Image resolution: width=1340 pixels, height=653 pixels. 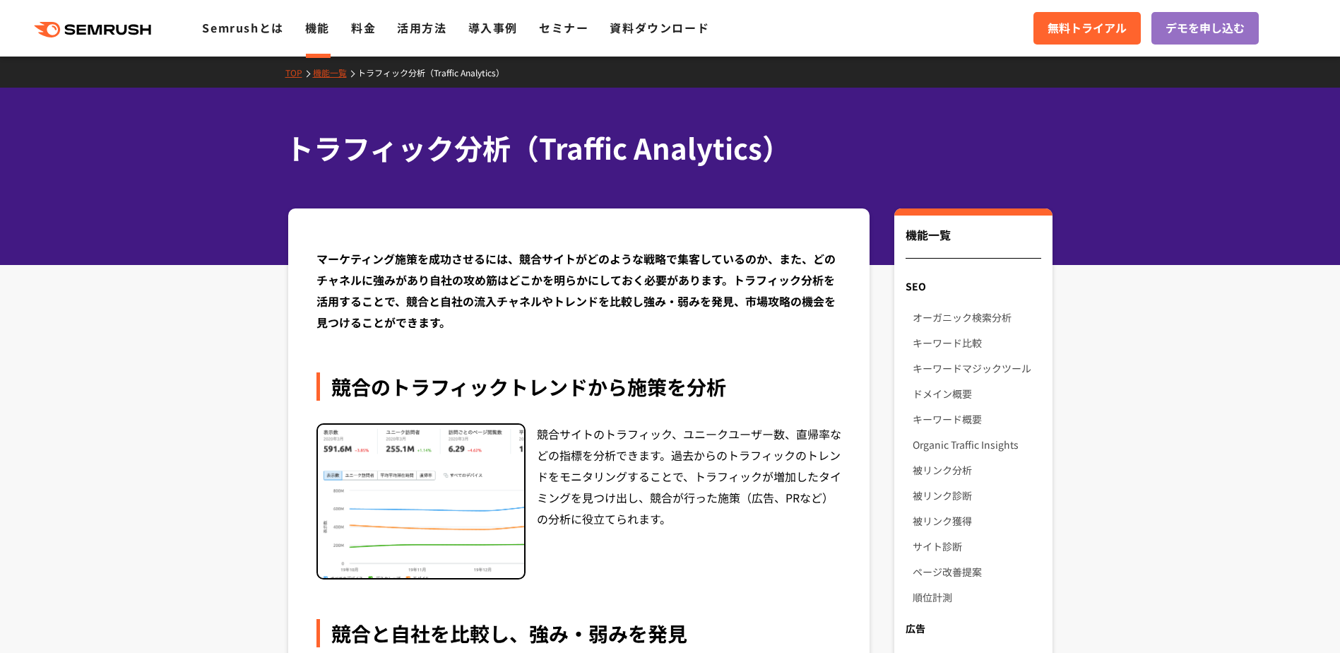 I want to click on a: セミナー, so click(x=564, y=28).